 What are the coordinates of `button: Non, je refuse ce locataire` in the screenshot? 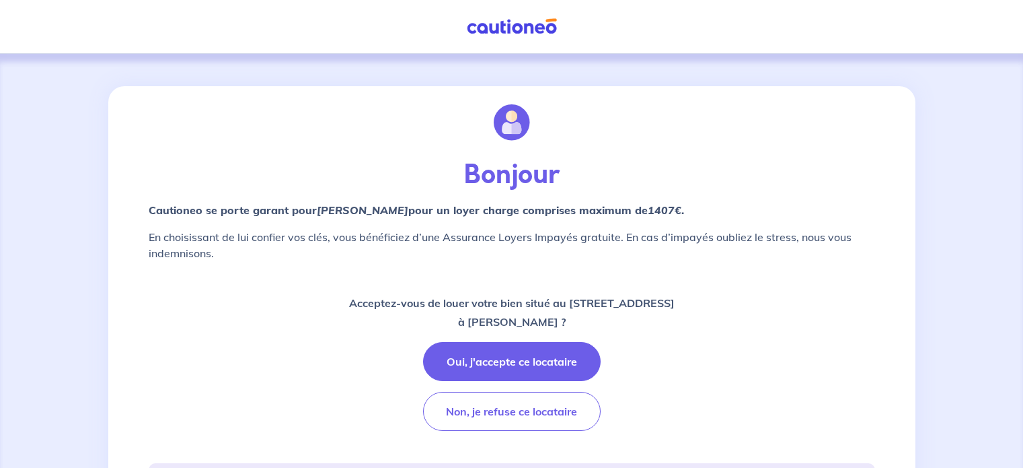 It's located at (512, 411).